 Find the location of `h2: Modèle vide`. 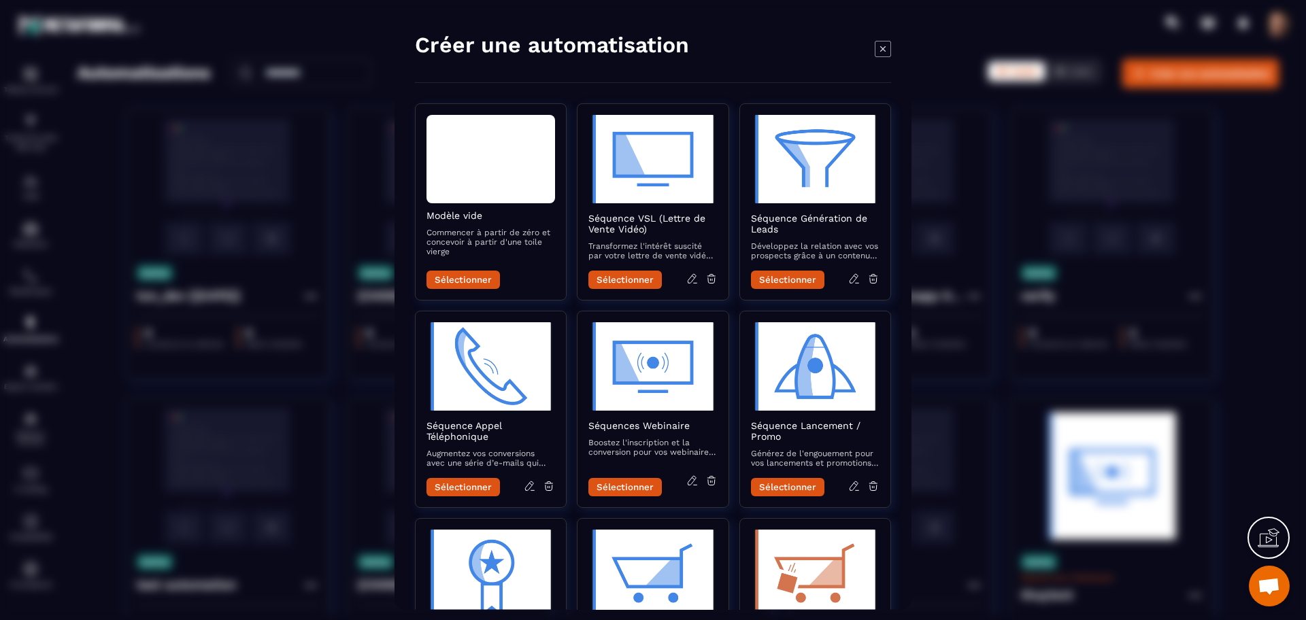

h2: Modèle vide is located at coordinates (490, 216).